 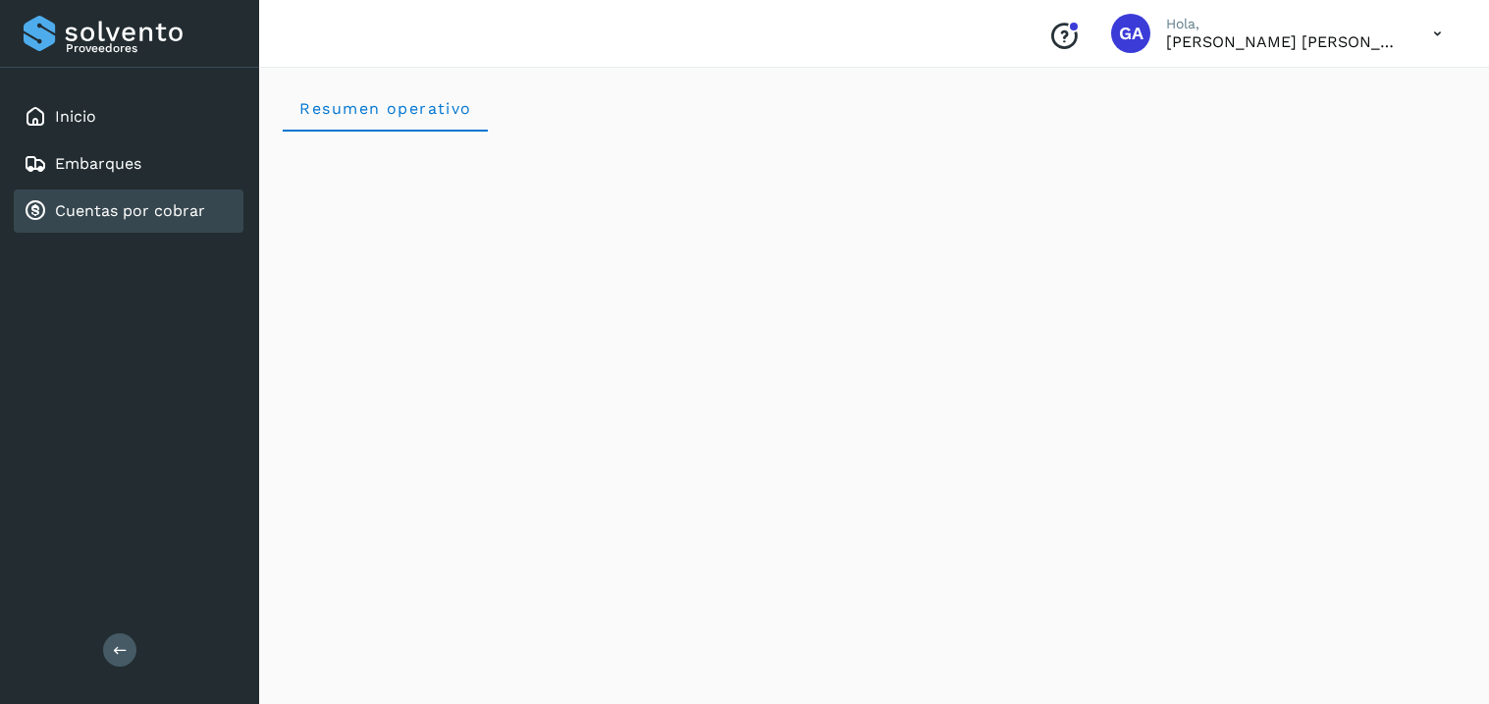 What do you see at coordinates (76, 116) in the screenshot?
I see `a: Inicio` at bounding box center [76, 116].